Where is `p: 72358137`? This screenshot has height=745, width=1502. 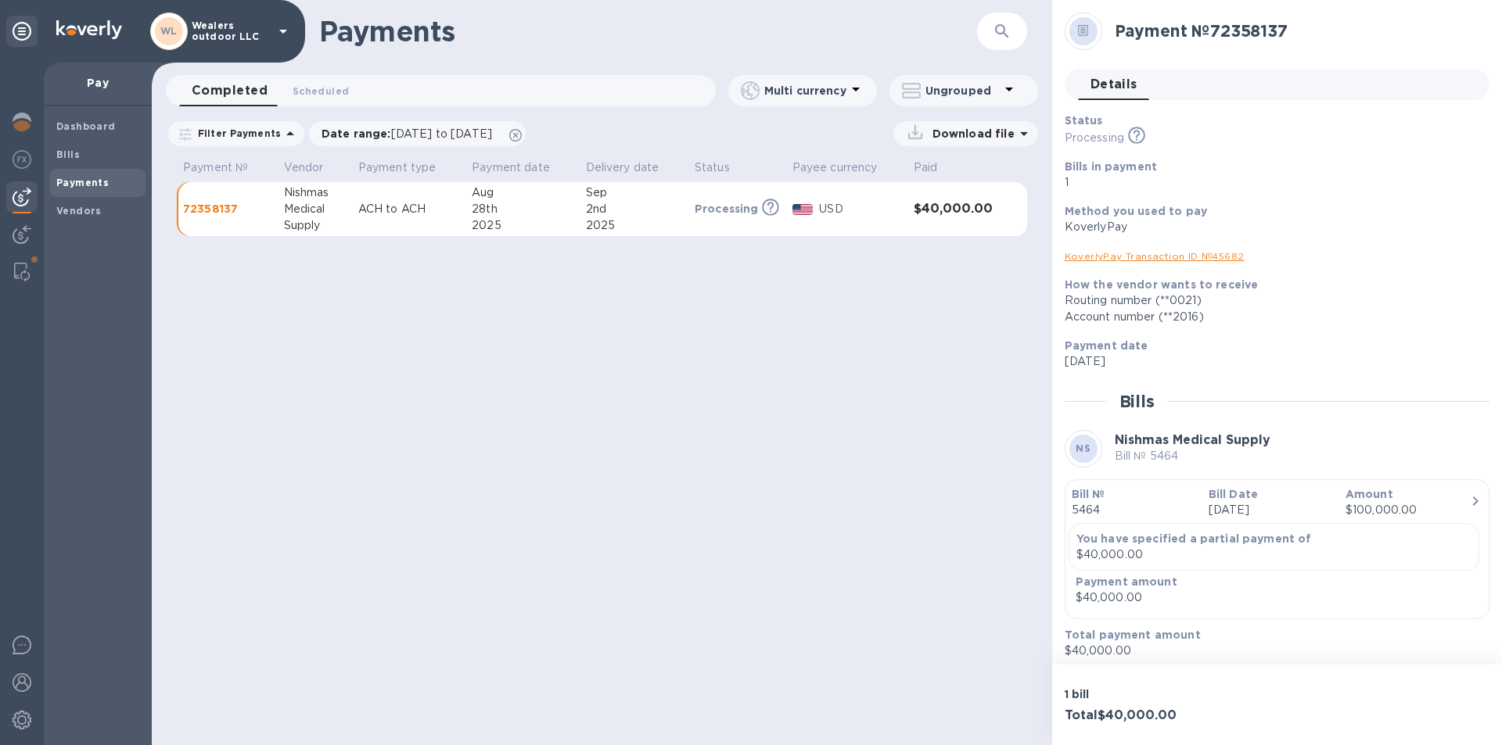
p: 72358137 is located at coordinates (227, 209).